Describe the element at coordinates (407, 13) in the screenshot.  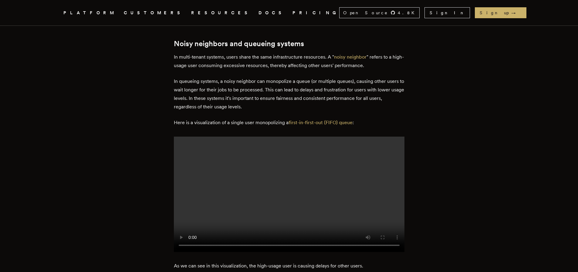
I see `span: 4.8 K` at that location.